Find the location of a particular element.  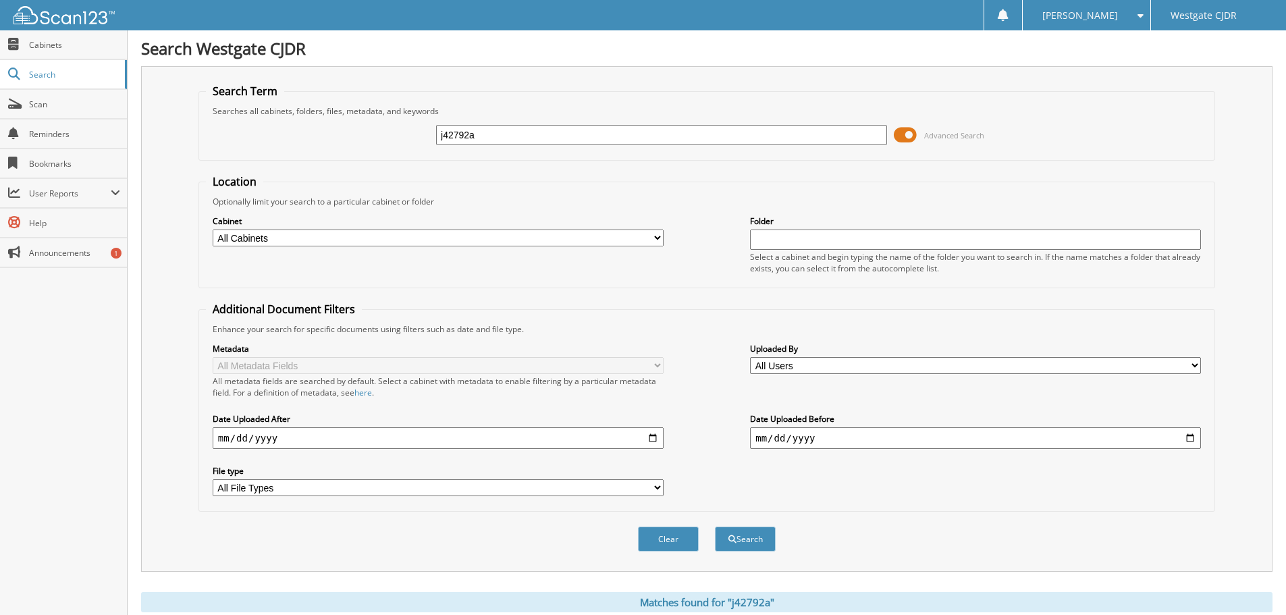

span: Help is located at coordinates (74, 223).